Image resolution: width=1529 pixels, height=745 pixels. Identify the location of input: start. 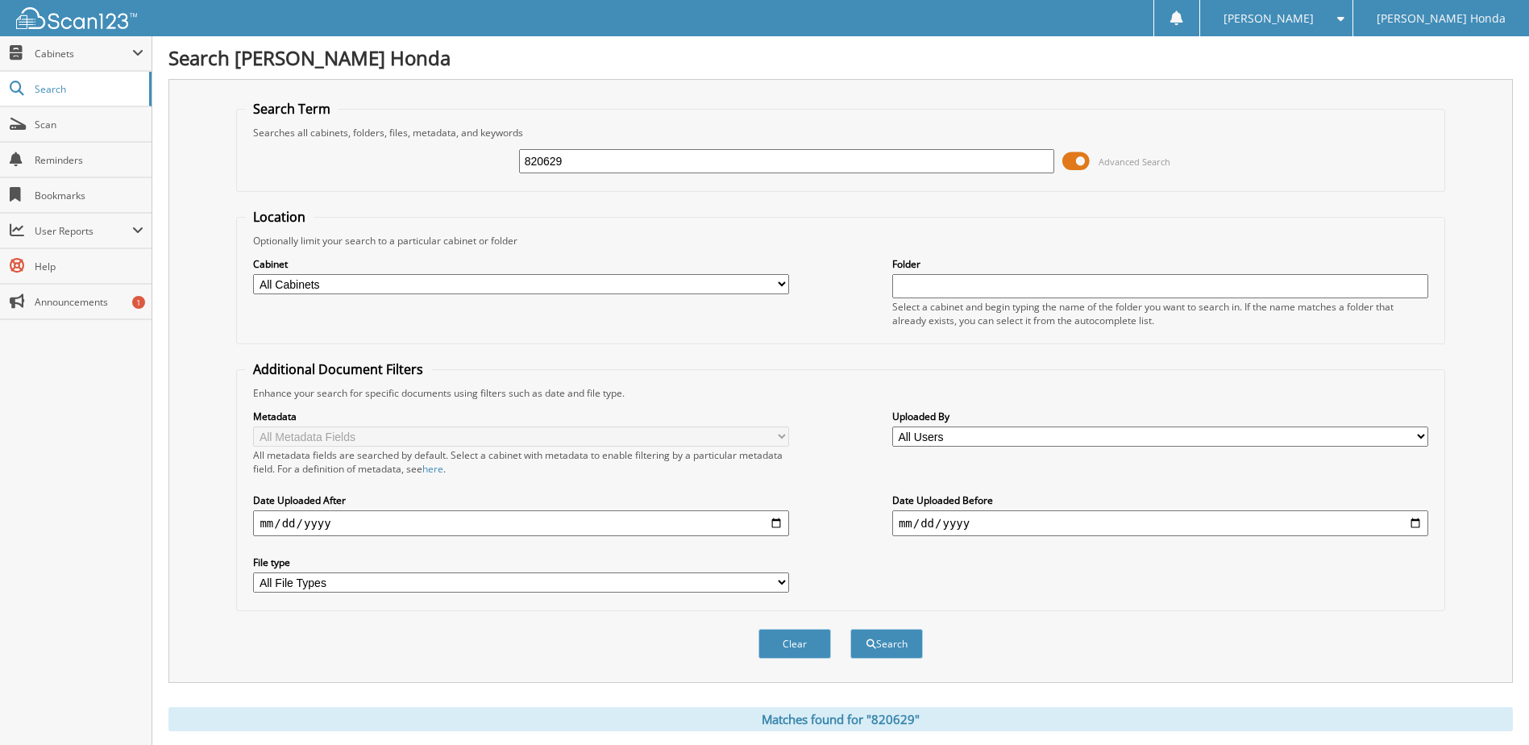
(521, 523).